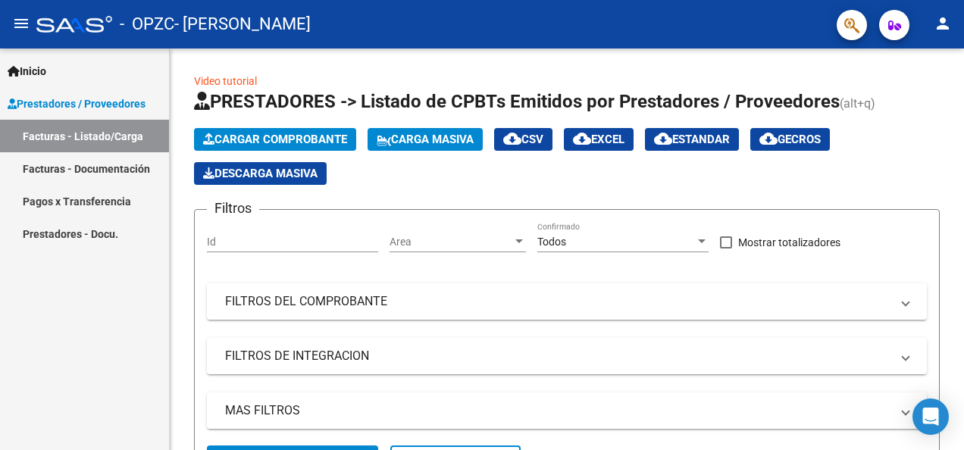 This screenshot has width=964, height=450. Describe the element at coordinates (233, 208) in the screenshot. I see `h3: Filtros` at that location.